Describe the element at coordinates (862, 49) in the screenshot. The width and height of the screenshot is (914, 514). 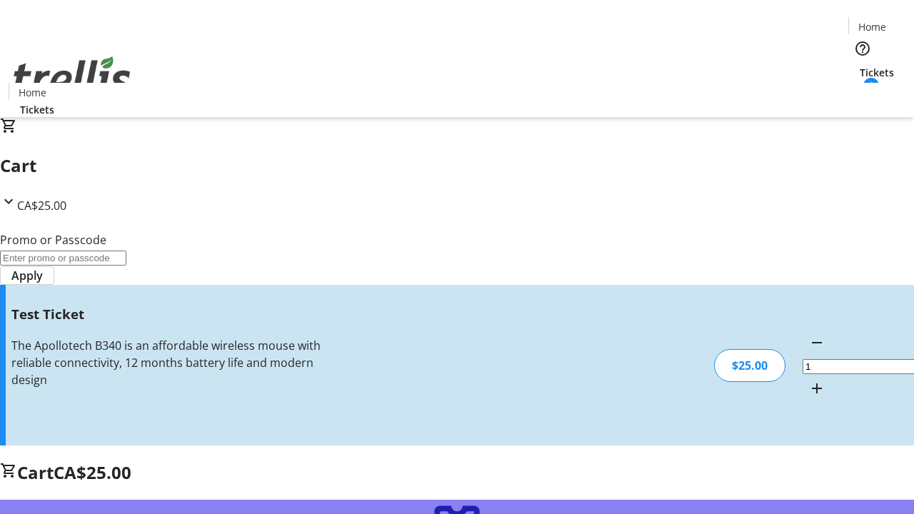
I see `button: Help` at that location.